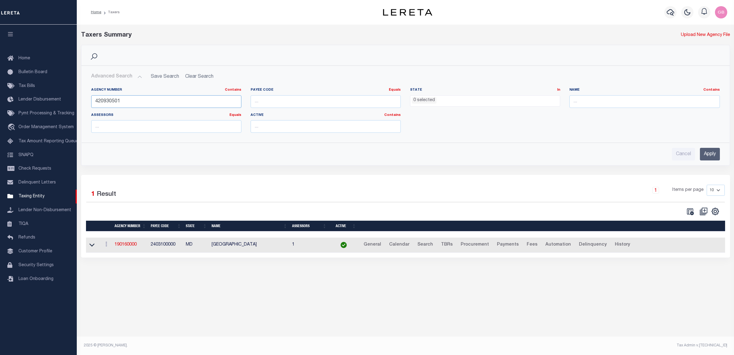 Image resolution: width=734 pixels, height=355 pixels. I want to click on span: Bulletin Board, so click(33, 72).